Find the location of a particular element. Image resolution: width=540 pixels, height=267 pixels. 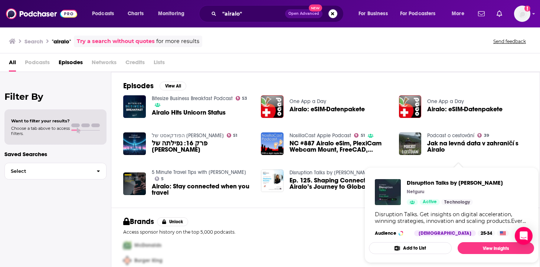

img: Podchaser - Follow, Share and Rate Podcasts is located at coordinates (42, 14).